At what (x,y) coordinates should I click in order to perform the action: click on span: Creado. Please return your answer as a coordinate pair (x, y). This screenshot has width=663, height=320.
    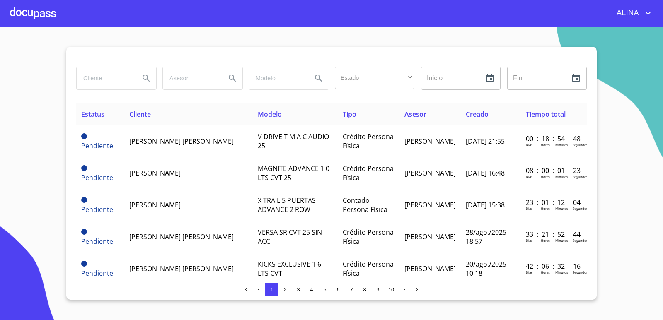
    Looking at the image, I should click on (477, 114).